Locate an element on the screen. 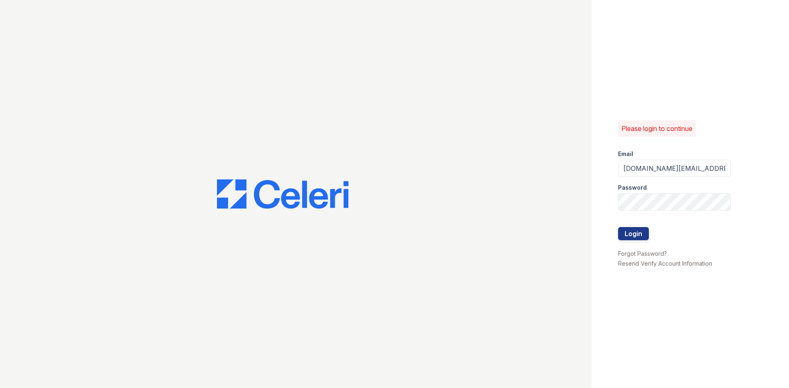  a: Resend Verify Account Information is located at coordinates (665, 263).